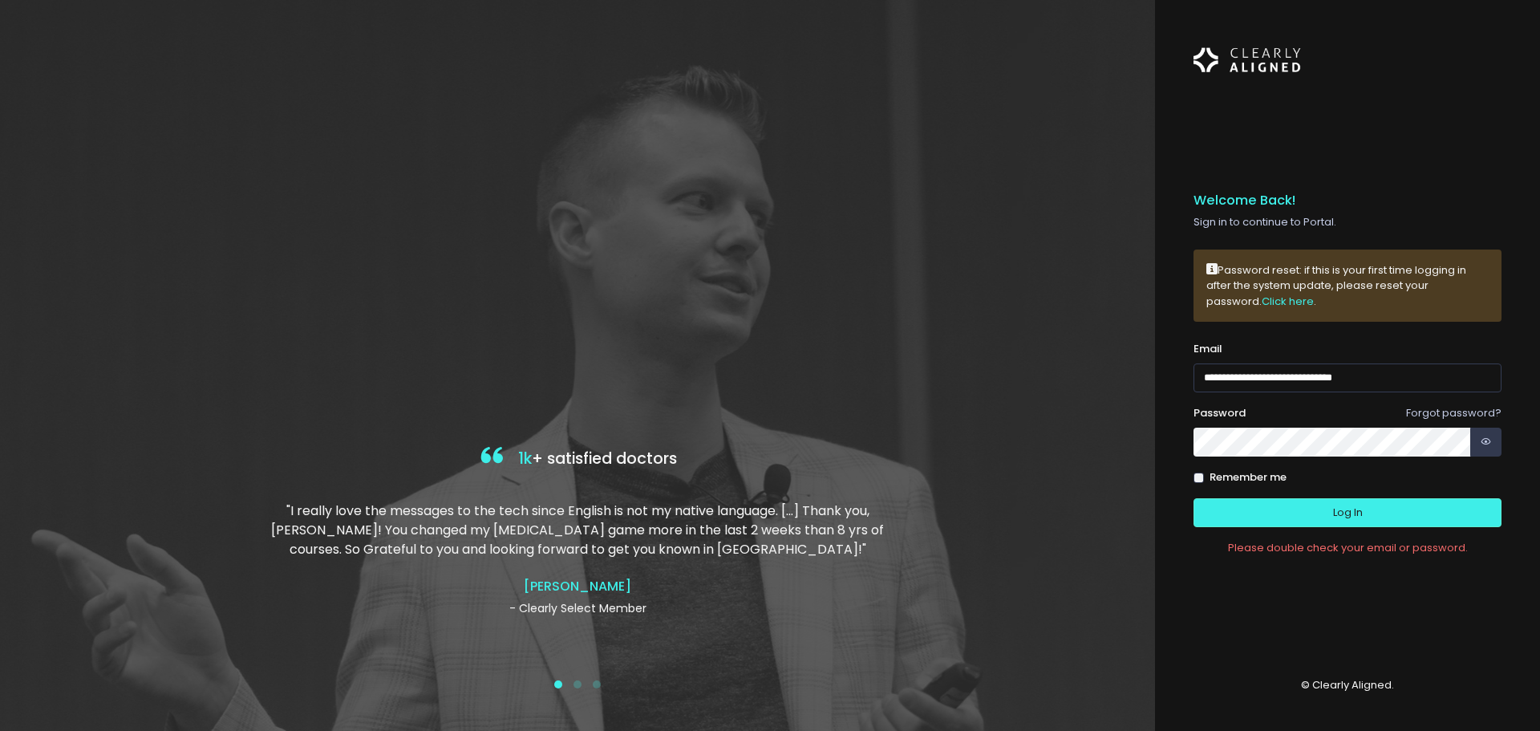  I want to click on img: Logo Horizontal, so click(1247, 60).